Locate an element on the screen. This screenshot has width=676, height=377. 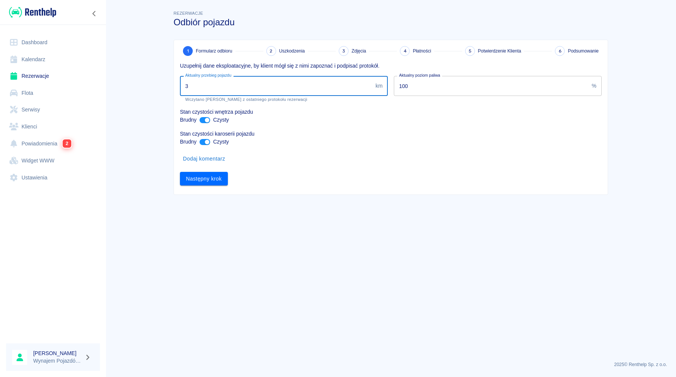
span: 4 is located at coordinates (405, 51).